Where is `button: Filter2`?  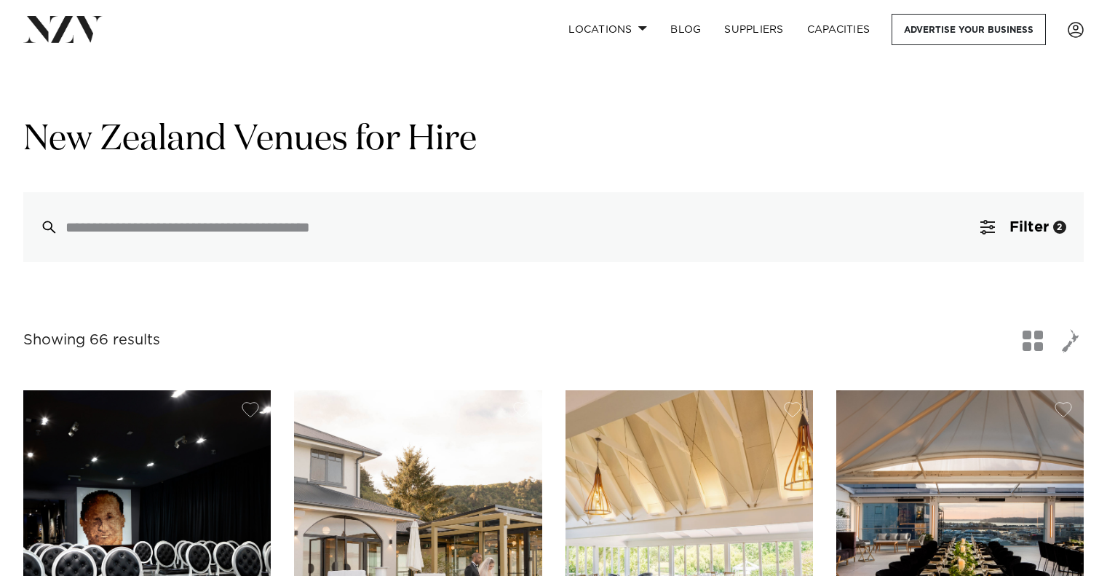 button: Filter2 is located at coordinates (1023, 227).